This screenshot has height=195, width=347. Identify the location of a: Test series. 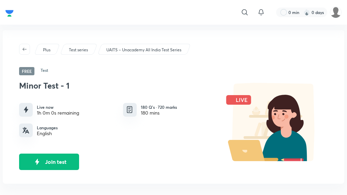
(79, 50).